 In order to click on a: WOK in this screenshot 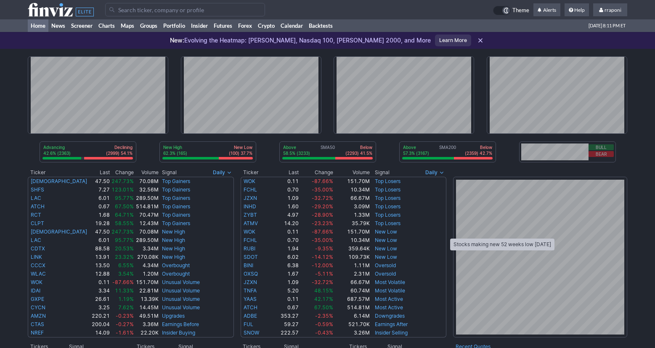, I will do `click(37, 282)`.